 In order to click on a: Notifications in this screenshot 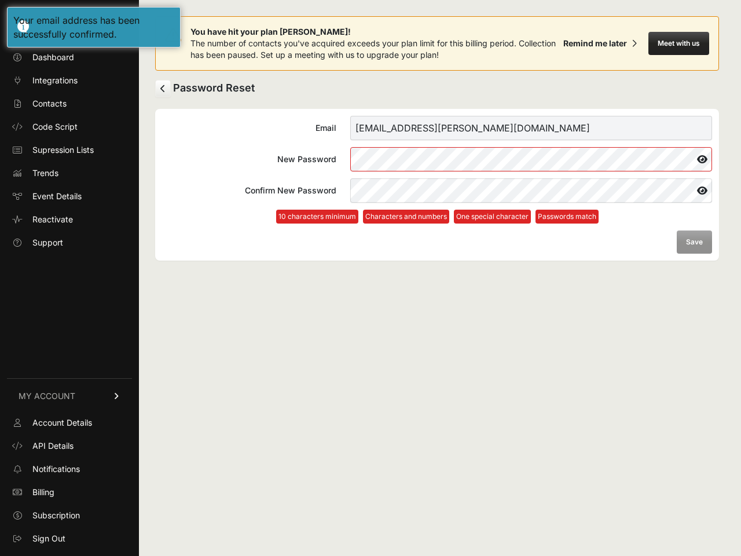, I will do `click(69, 469)`.